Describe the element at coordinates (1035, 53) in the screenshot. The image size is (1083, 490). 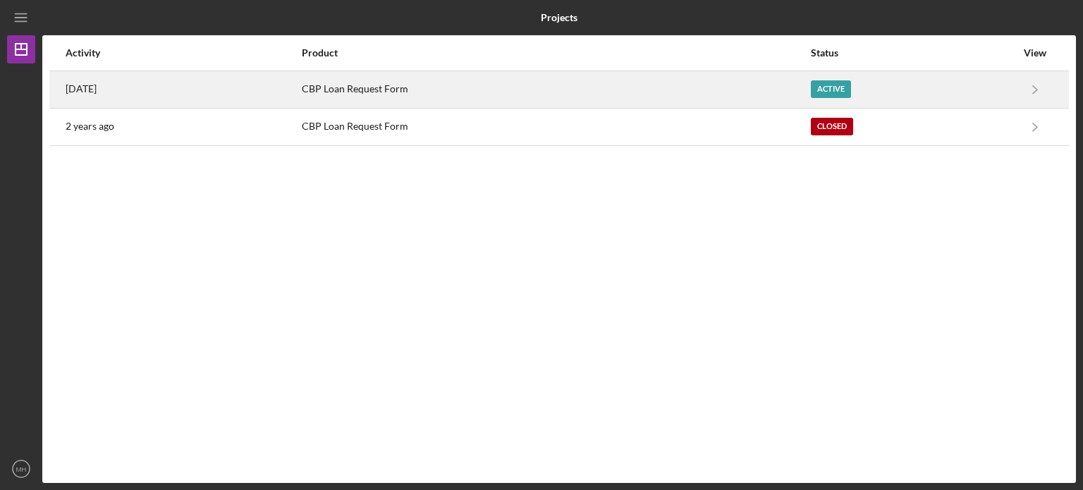
I see `div: View` at that location.